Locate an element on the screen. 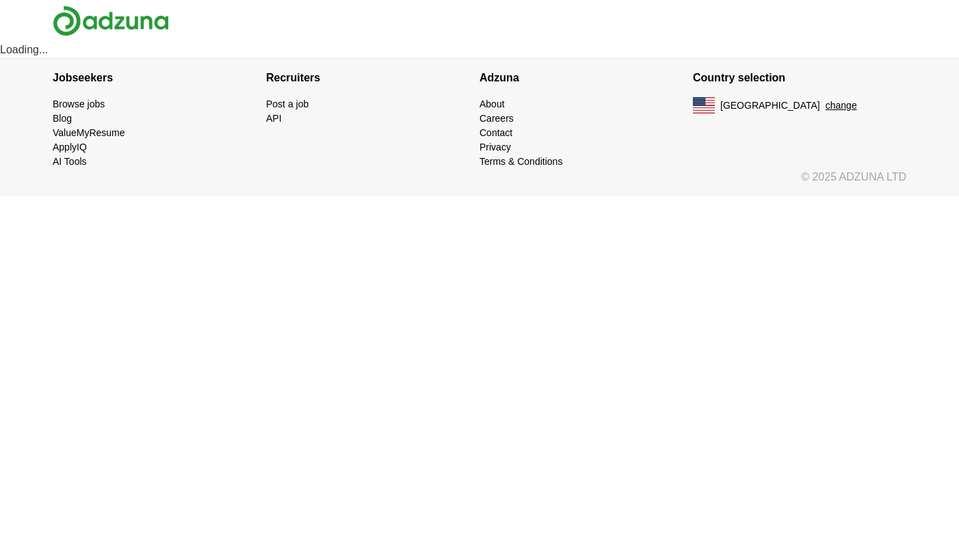  a: Post a job is located at coordinates (287, 104).